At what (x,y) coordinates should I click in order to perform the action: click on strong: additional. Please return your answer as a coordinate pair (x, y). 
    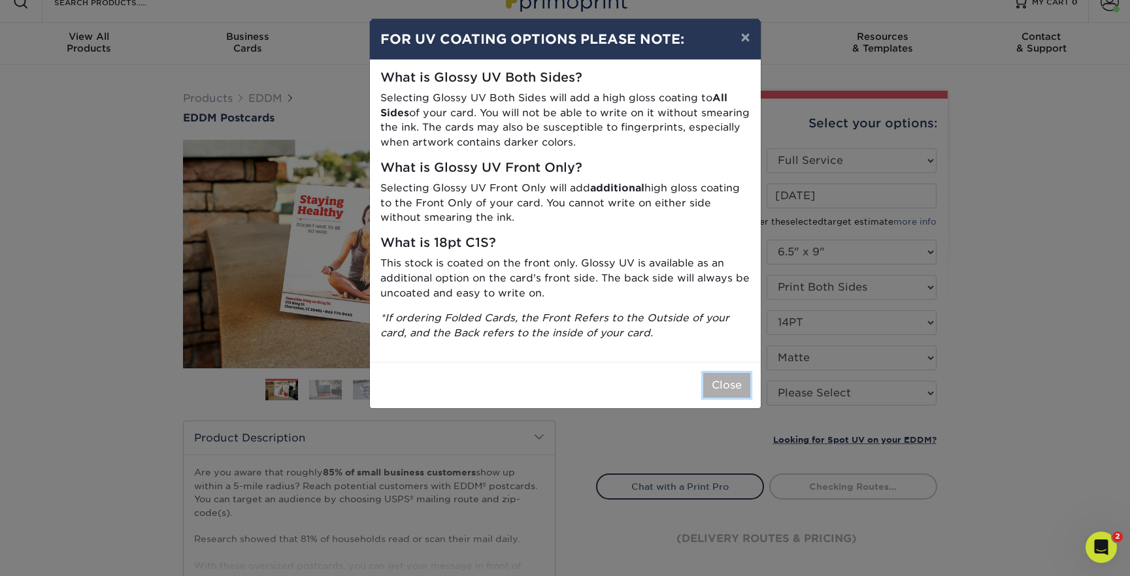
    Looking at the image, I should click on (617, 188).